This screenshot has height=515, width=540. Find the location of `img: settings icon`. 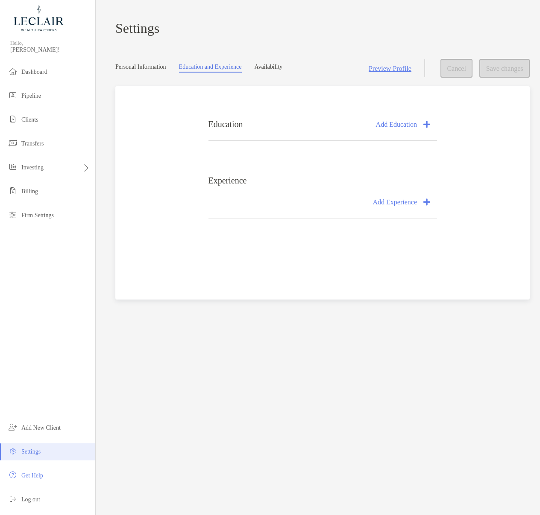

img: settings icon is located at coordinates (13, 451).